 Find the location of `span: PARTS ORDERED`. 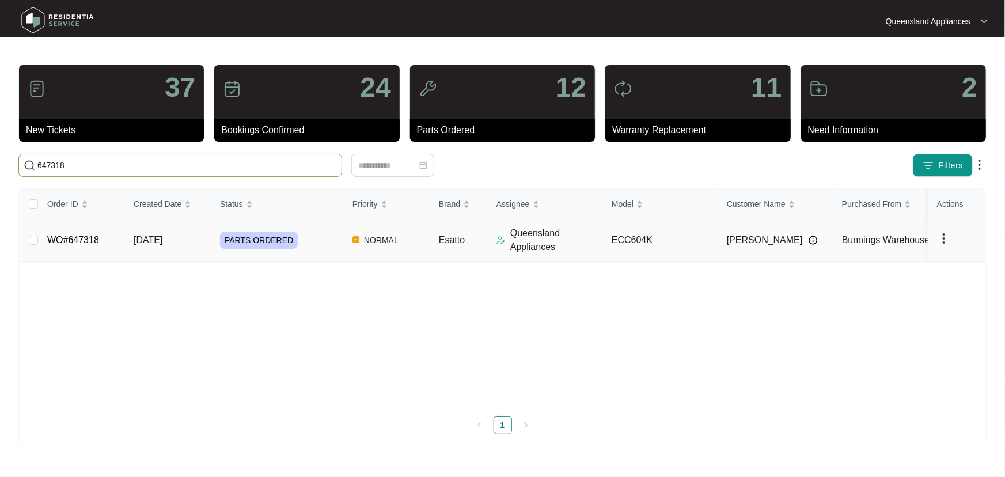

span: PARTS ORDERED is located at coordinates (259, 240).